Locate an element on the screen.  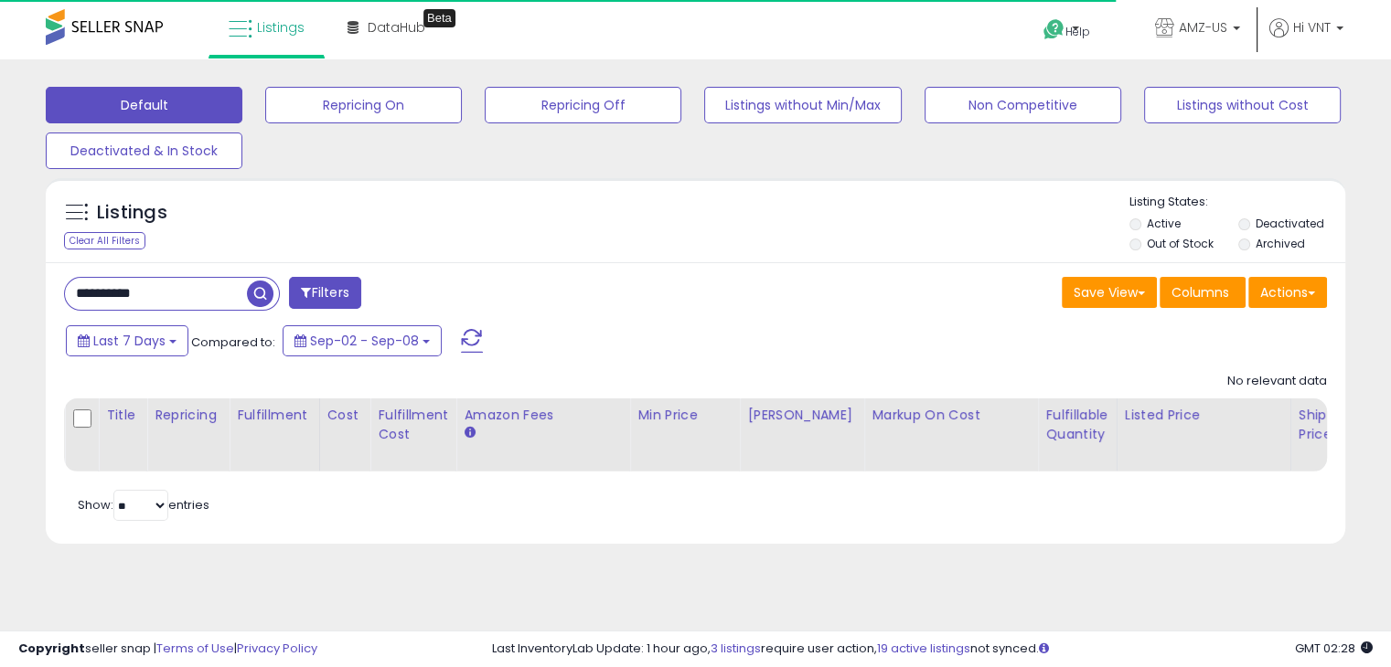
h5: Listings is located at coordinates (132, 213).